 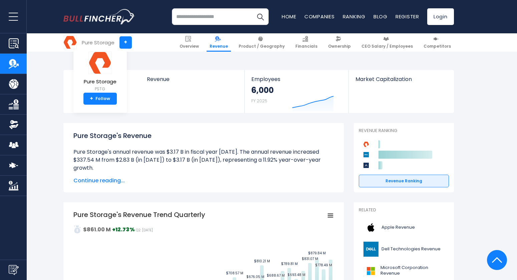 What do you see at coordinates (380, 16) in the screenshot?
I see `a: Blog` at bounding box center [380, 16].